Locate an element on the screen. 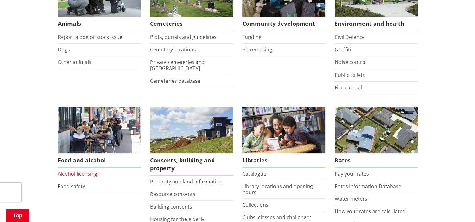 The width and height of the screenshot is (475, 222). img: Rates-thumbnail is located at coordinates (376, 130).